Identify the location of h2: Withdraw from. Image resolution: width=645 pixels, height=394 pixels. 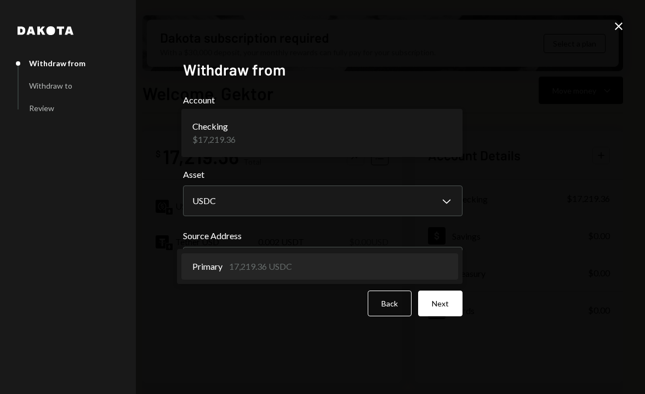
(323, 70).